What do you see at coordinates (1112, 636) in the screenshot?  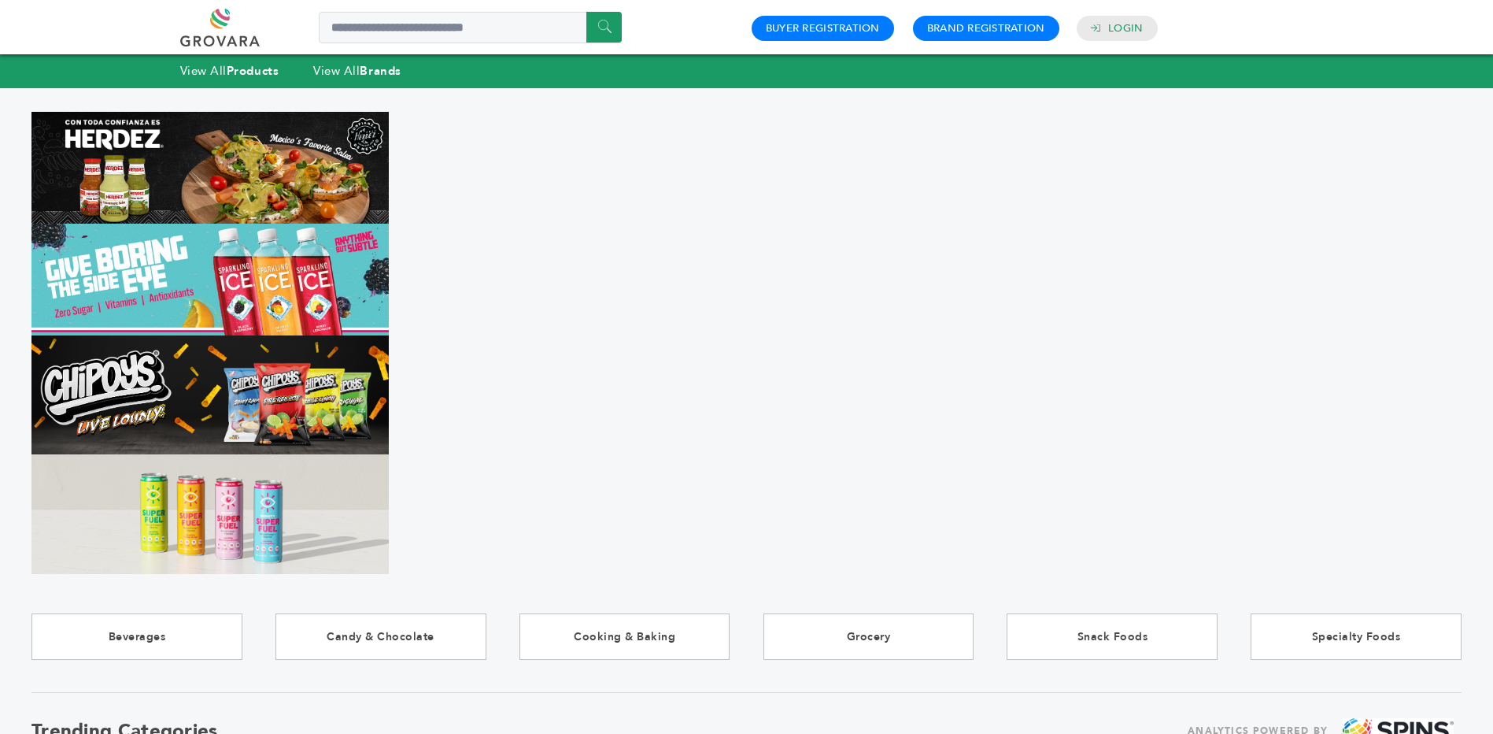 I see `a: Snack Foods` at bounding box center [1112, 636].